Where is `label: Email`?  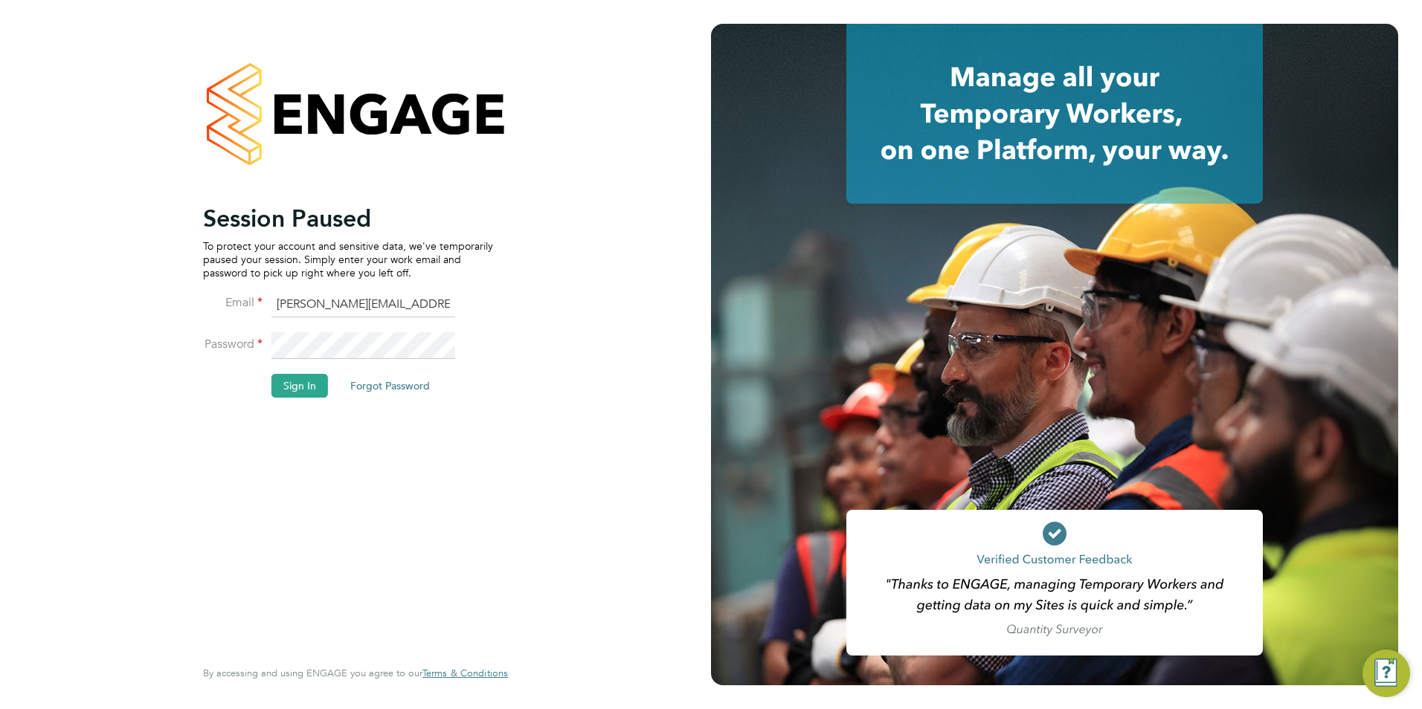
label: Email is located at coordinates (233, 303).